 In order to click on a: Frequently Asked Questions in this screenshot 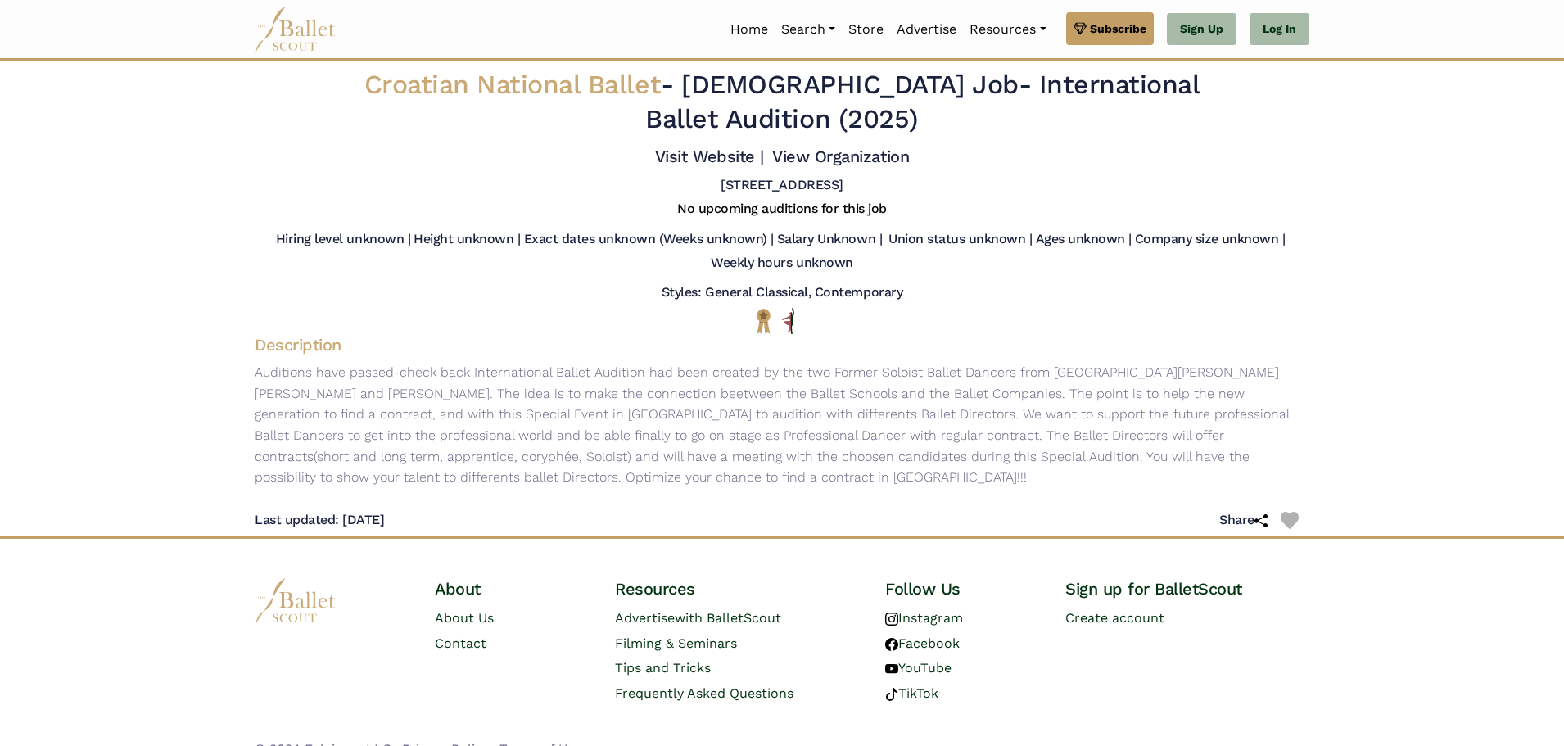, I will do `click(704, 693)`.